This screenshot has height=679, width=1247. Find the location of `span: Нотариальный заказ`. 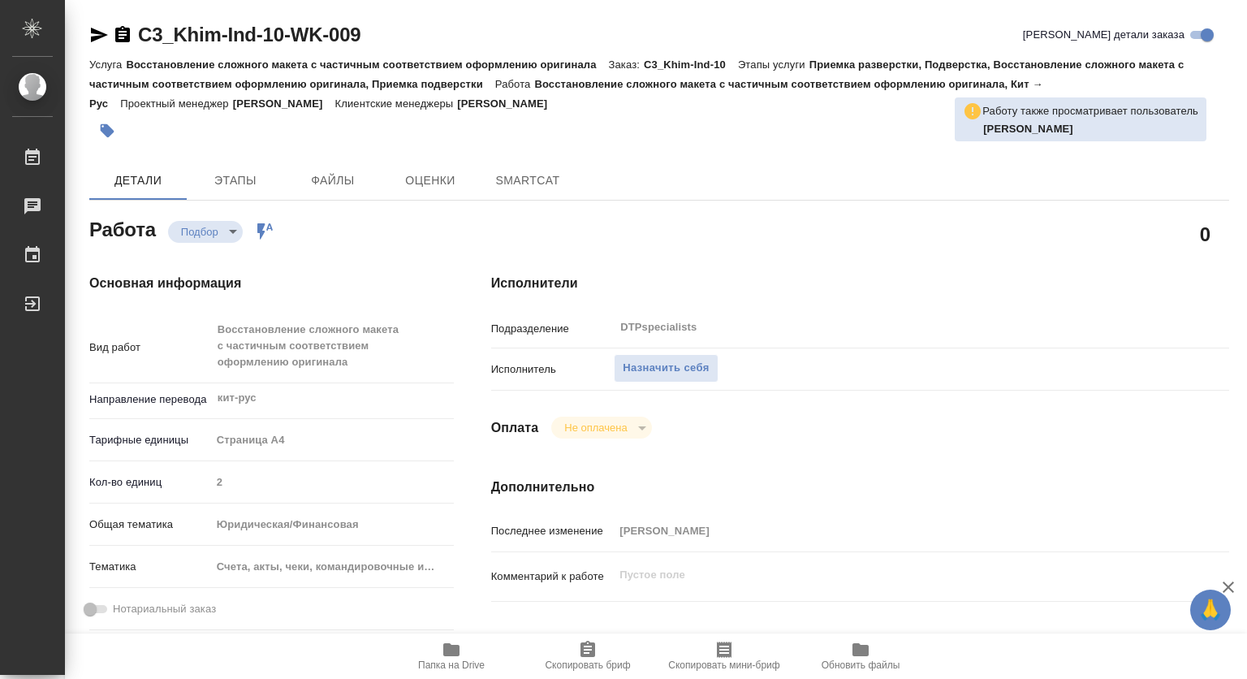

span: Нотариальный заказ is located at coordinates (164, 609).